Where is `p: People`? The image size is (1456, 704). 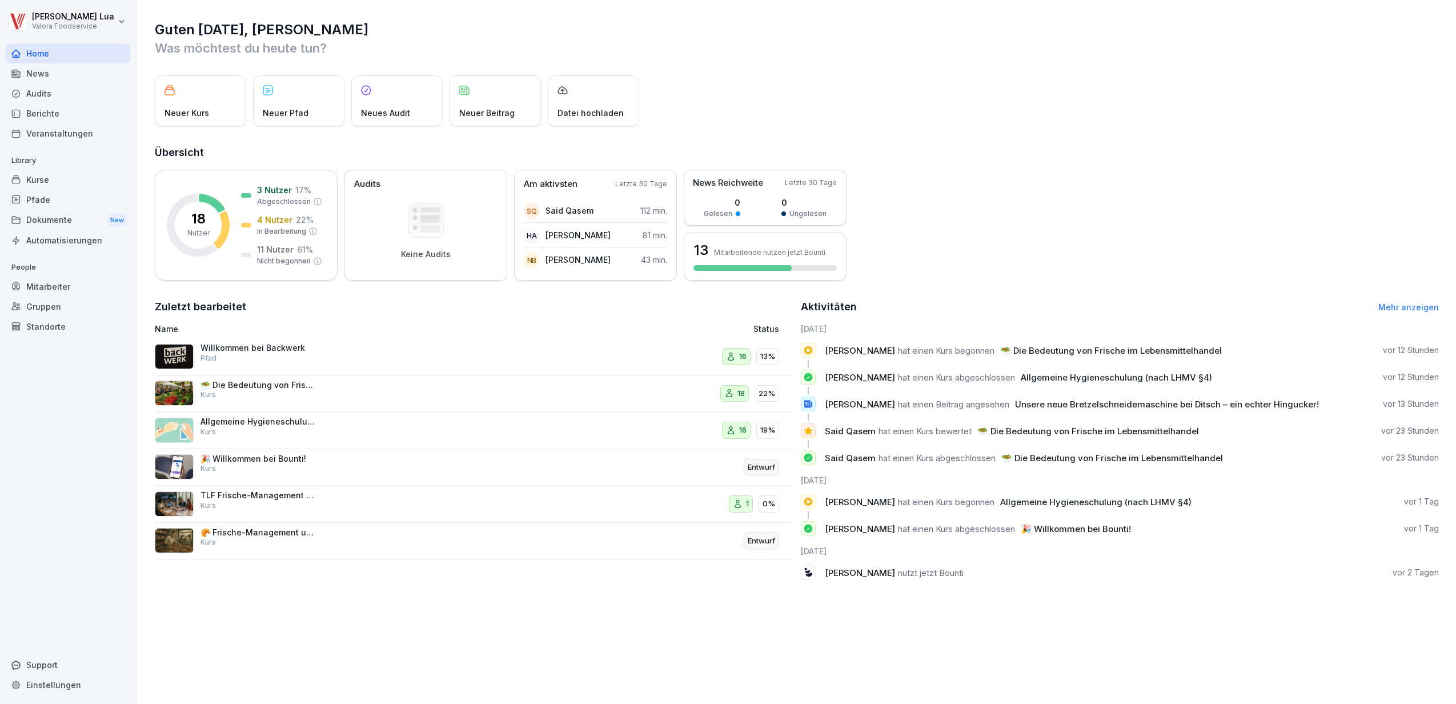
p: People is located at coordinates (68, 267).